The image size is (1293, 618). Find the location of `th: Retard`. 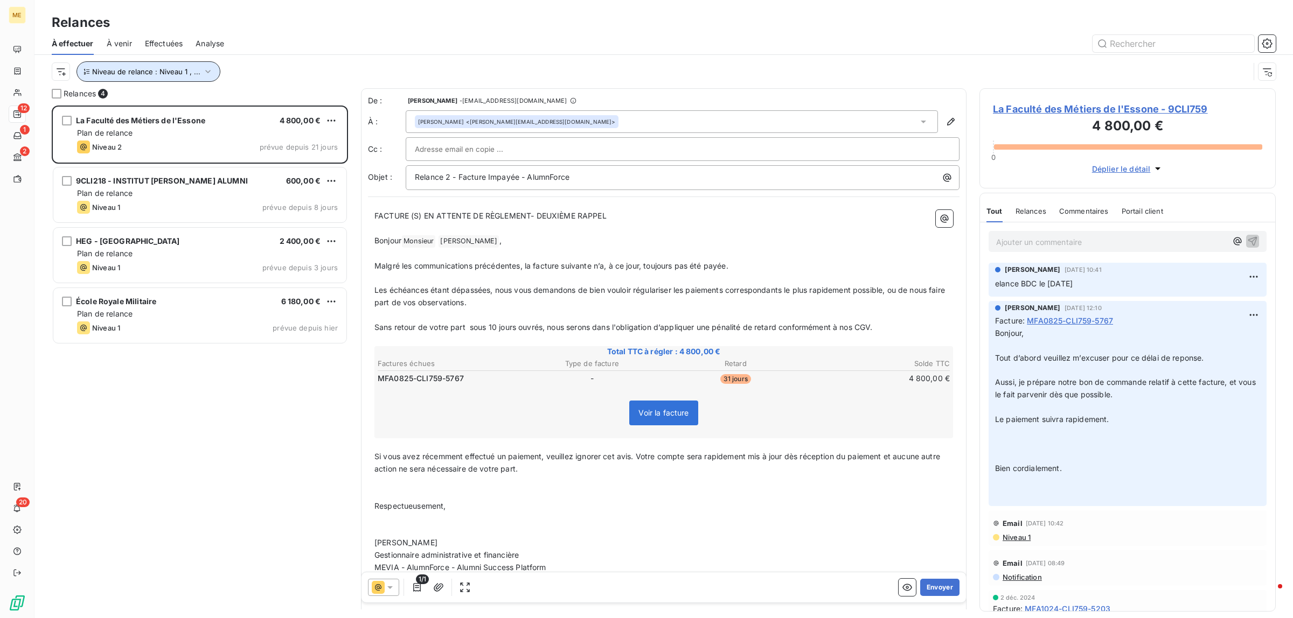

th: Retard is located at coordinates (735, 364).